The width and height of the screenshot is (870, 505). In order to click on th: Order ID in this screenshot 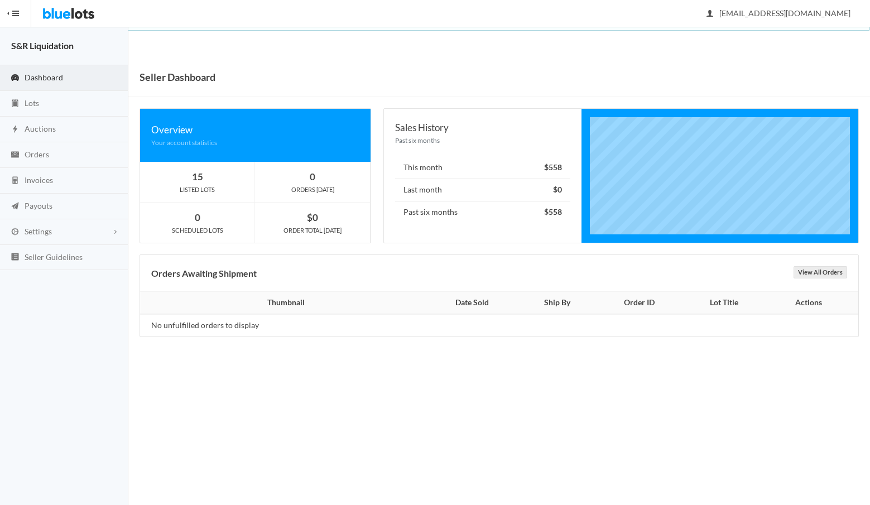, I will do `click(640, 303)`.